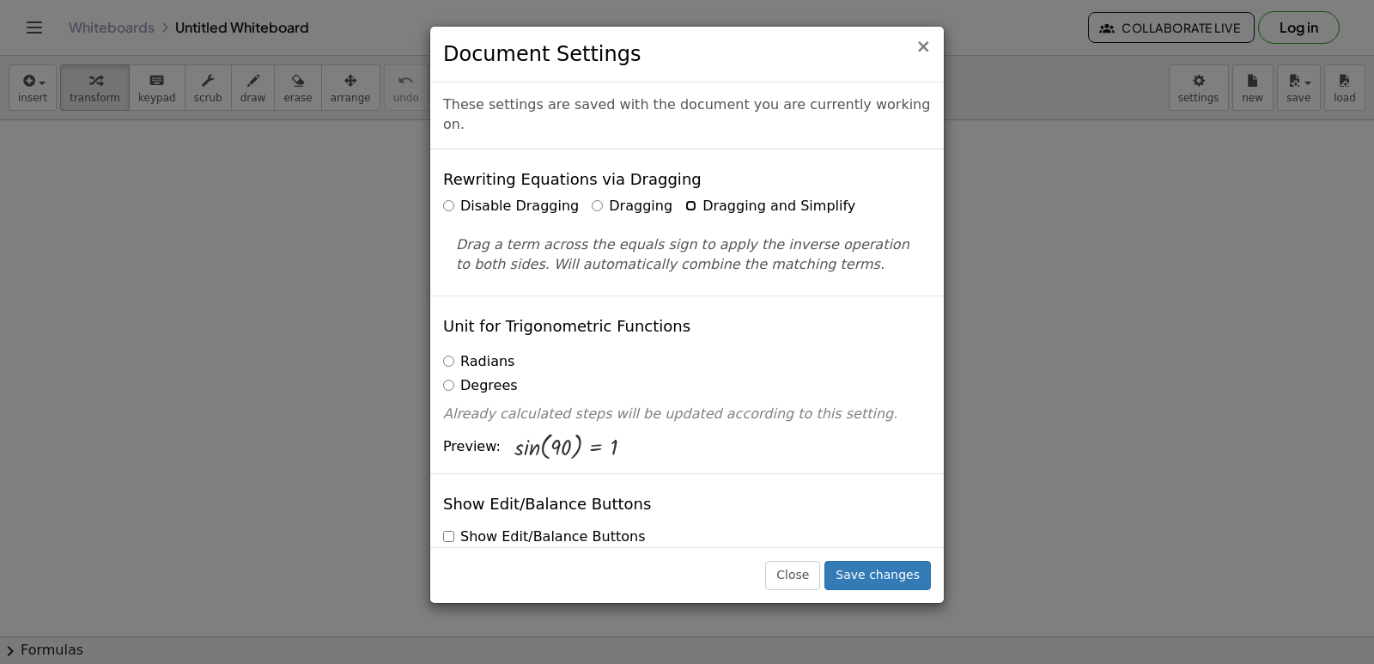  Describe the element at coordinates (478, 362) in the screenshot. I see `label: Radians` at that location.